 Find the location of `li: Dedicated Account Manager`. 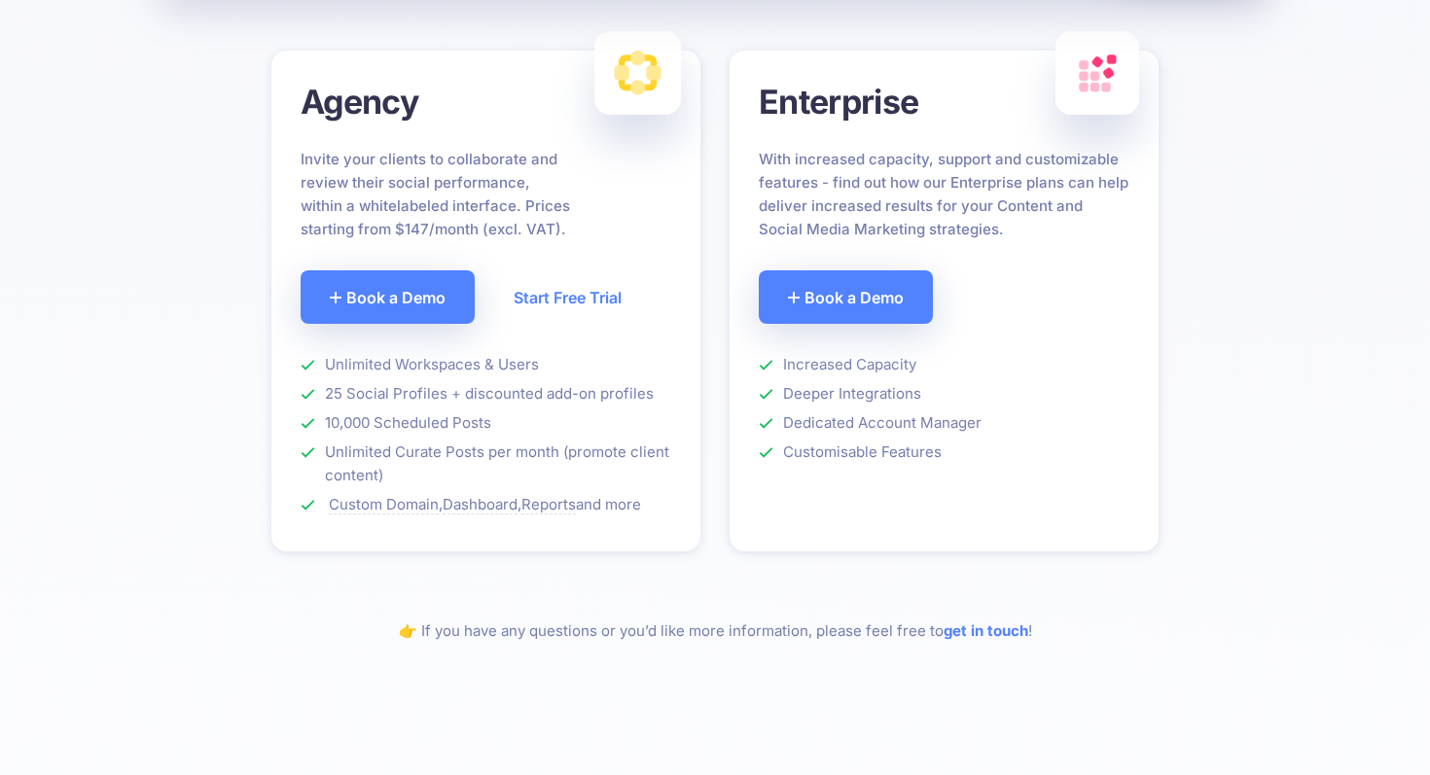

li: Dedicated Account Manager is located at coordinates (943, 423).